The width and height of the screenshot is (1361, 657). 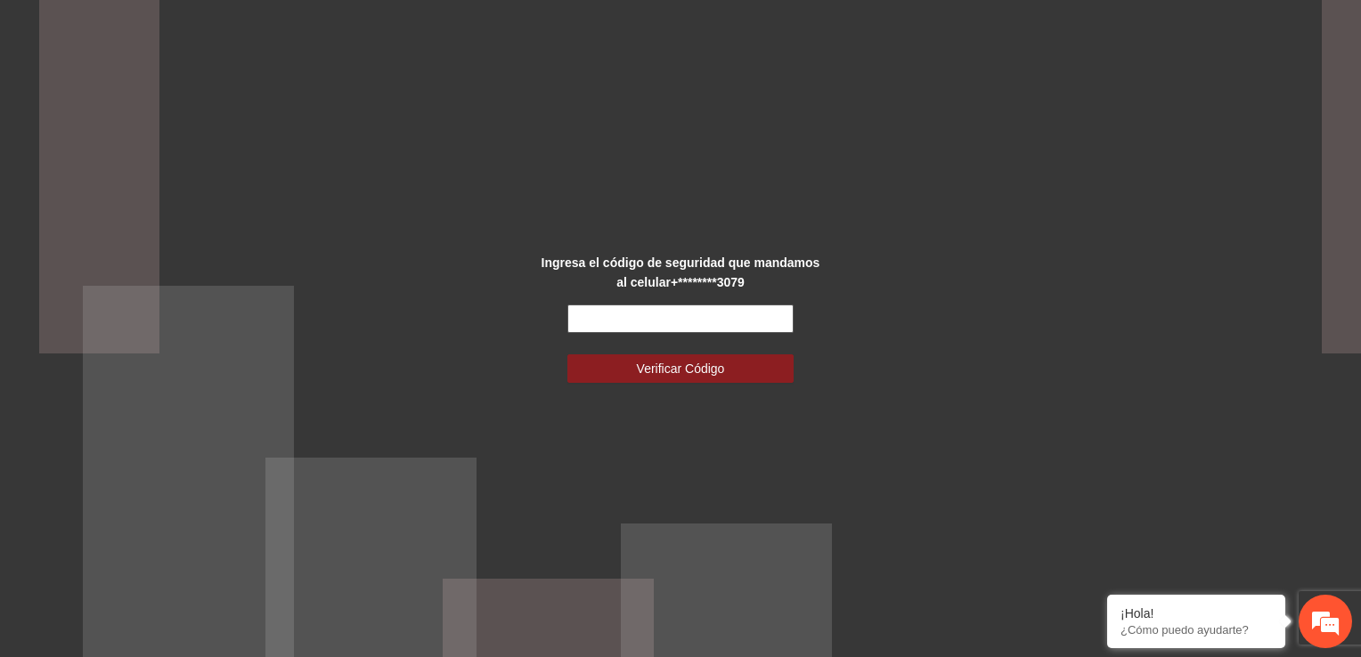 I want to click on div: Minimizar ventana de chat en vivo, so click(x=313, y=30).